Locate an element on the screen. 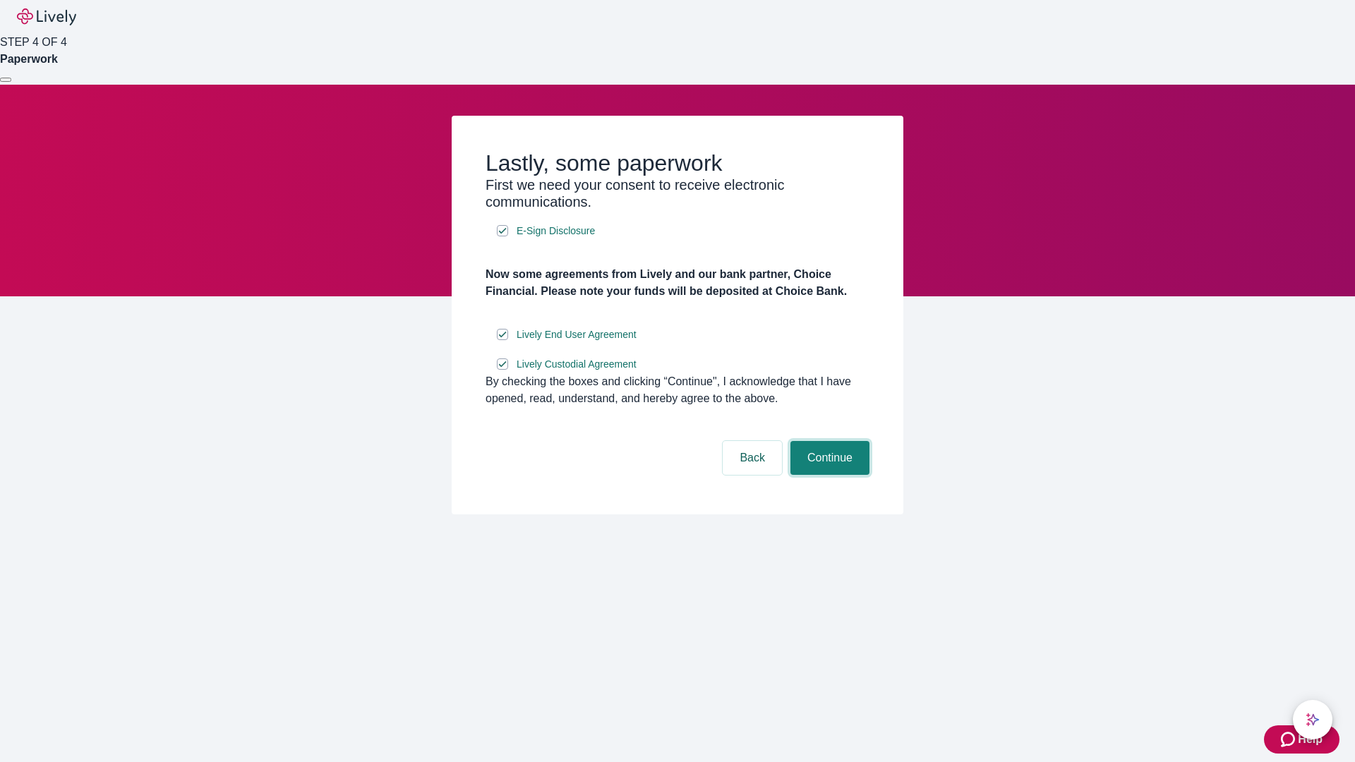 The image size is (1355, 762). div: By checking the boxes and clicking “Continue", I acknowledge that I have opened, read, understand... is located at coordinates (678, 390).